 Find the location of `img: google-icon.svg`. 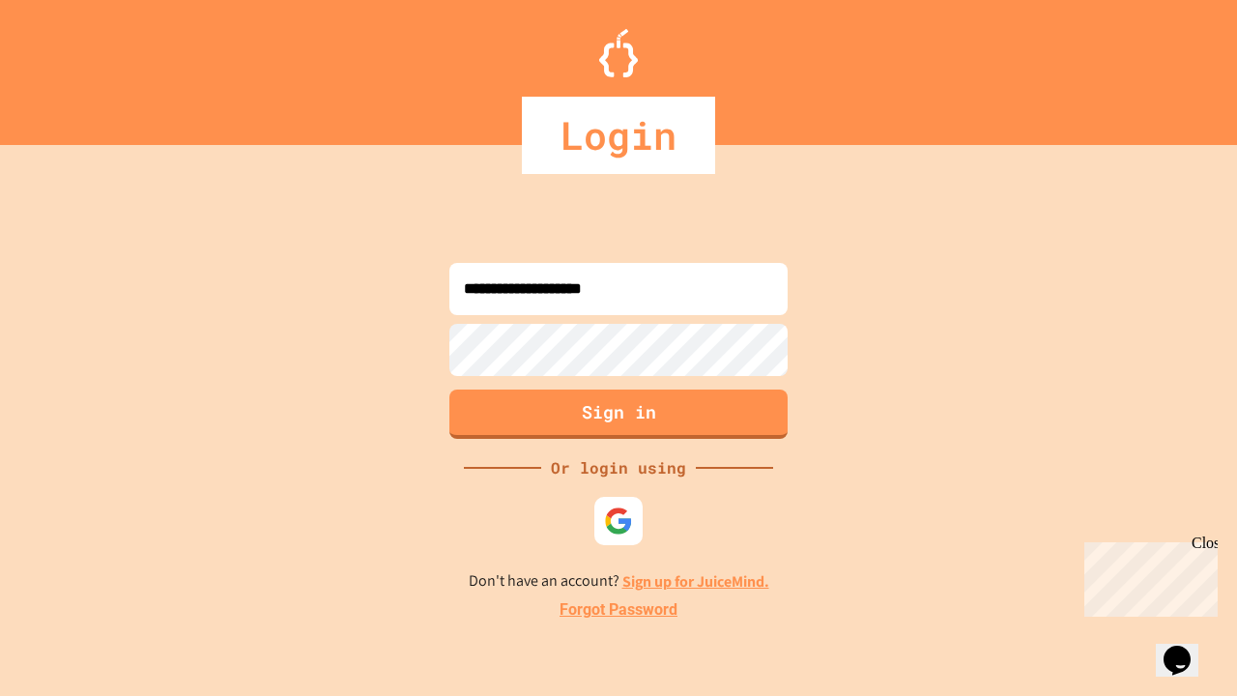

img: google-icon.svg is located at coordinates (619, 521).